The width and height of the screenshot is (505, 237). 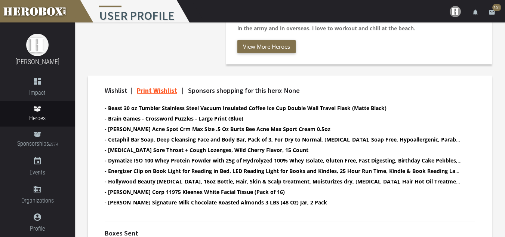 I want to click on img: image, so click(x=37, y=45).